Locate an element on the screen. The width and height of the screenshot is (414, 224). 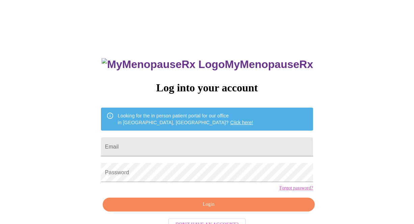
img: MyMenopauseRx Logo is located at coordinates (163, 64).